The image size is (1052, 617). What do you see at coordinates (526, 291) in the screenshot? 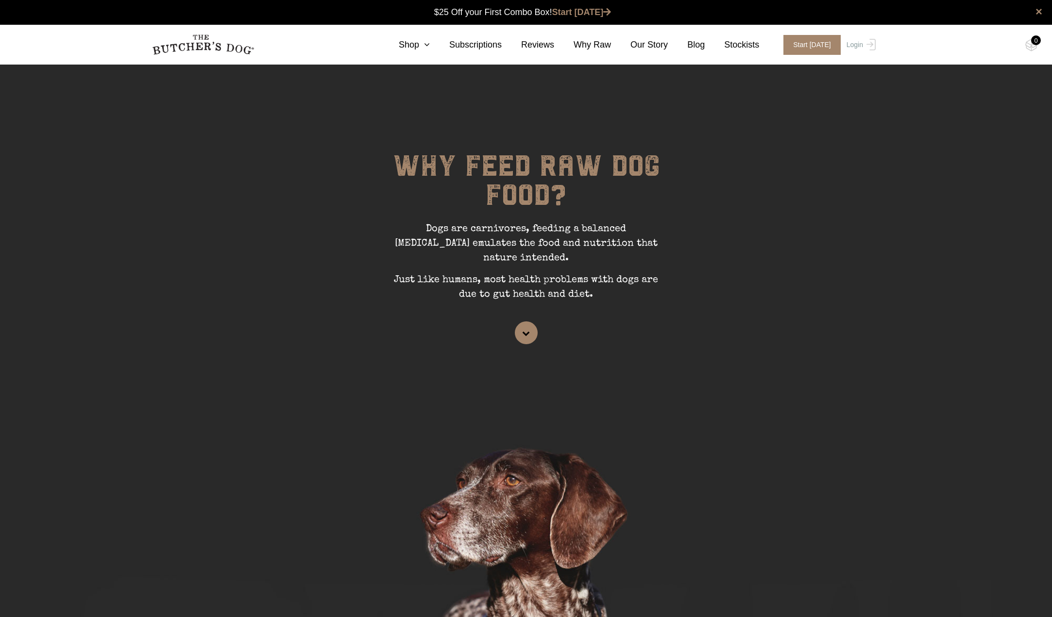
I see `p: Just like humans, most health problems with dogs are due to gut health and diet.` at bounding box center [526, 291].